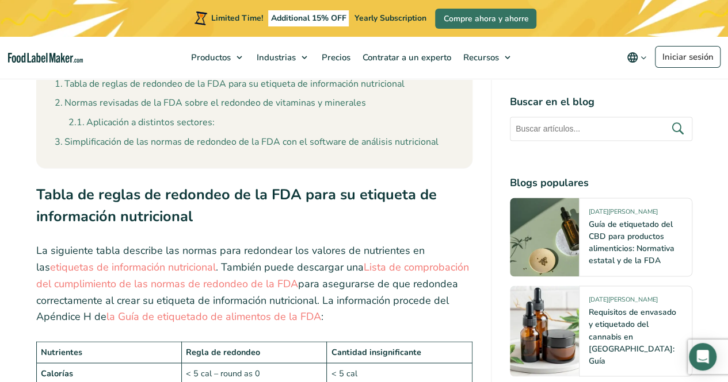 This screenshot has height=382, width=728. I want to click on span: Limited Time!, so click(237, 18).